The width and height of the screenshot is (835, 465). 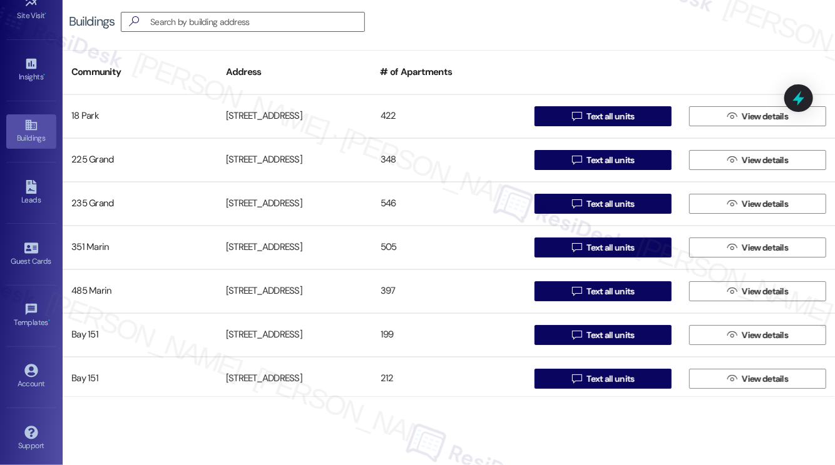 What do you see at coordinates (31, 255) in the screenshot?
I see `a: Guest Cards` at bounding box center [31, 255].